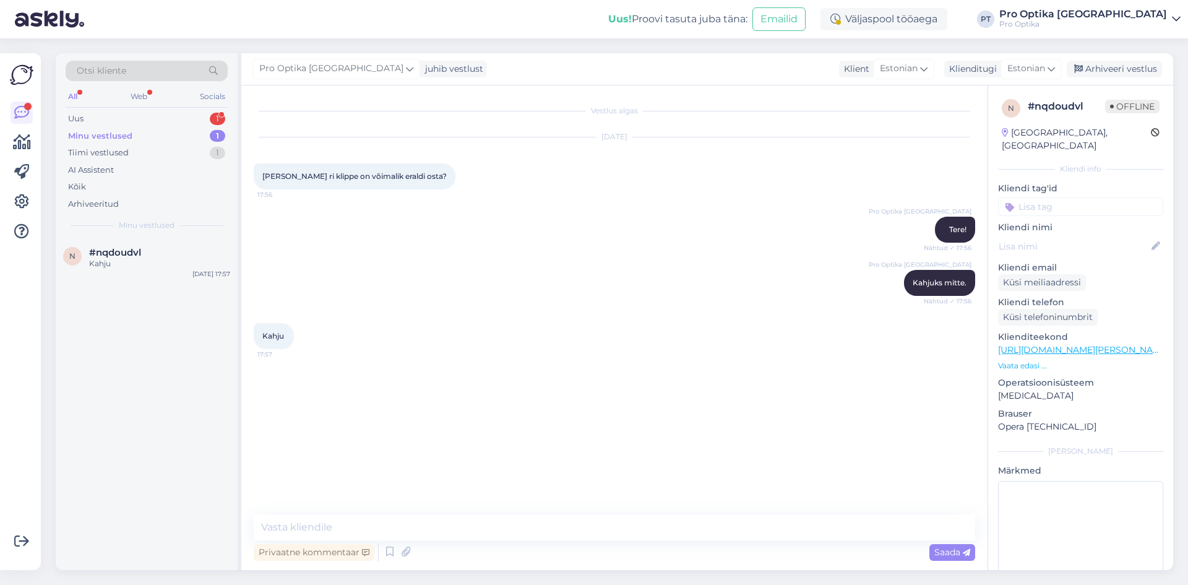 This screenshot has width=1188, height=585. I want to click on div: All, so click(72, 97).